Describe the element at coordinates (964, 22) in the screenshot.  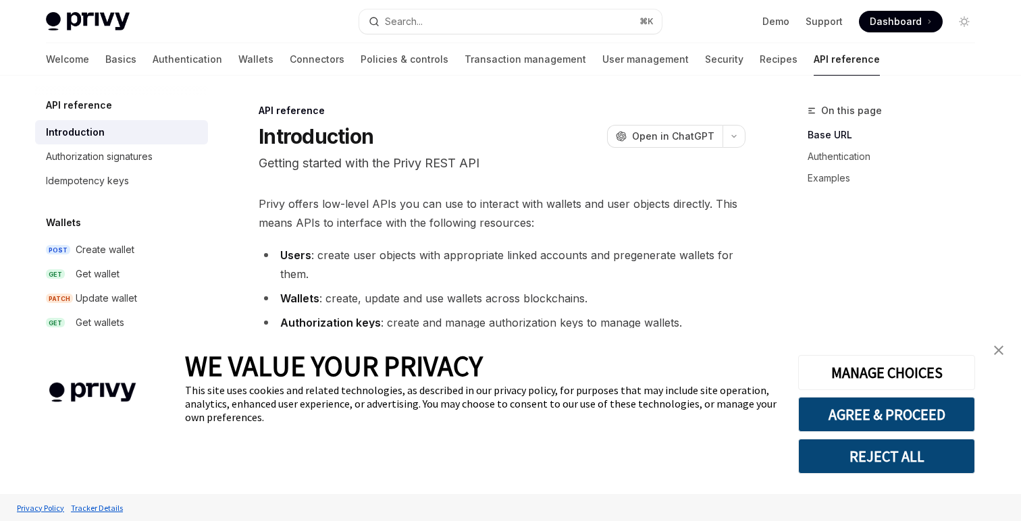
I see `button: Toggle dark mode` at that location.